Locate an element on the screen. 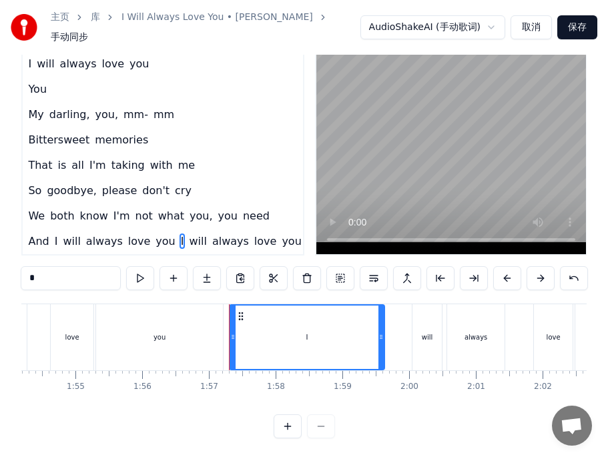  span: mm is located at coordinates (163, 114).